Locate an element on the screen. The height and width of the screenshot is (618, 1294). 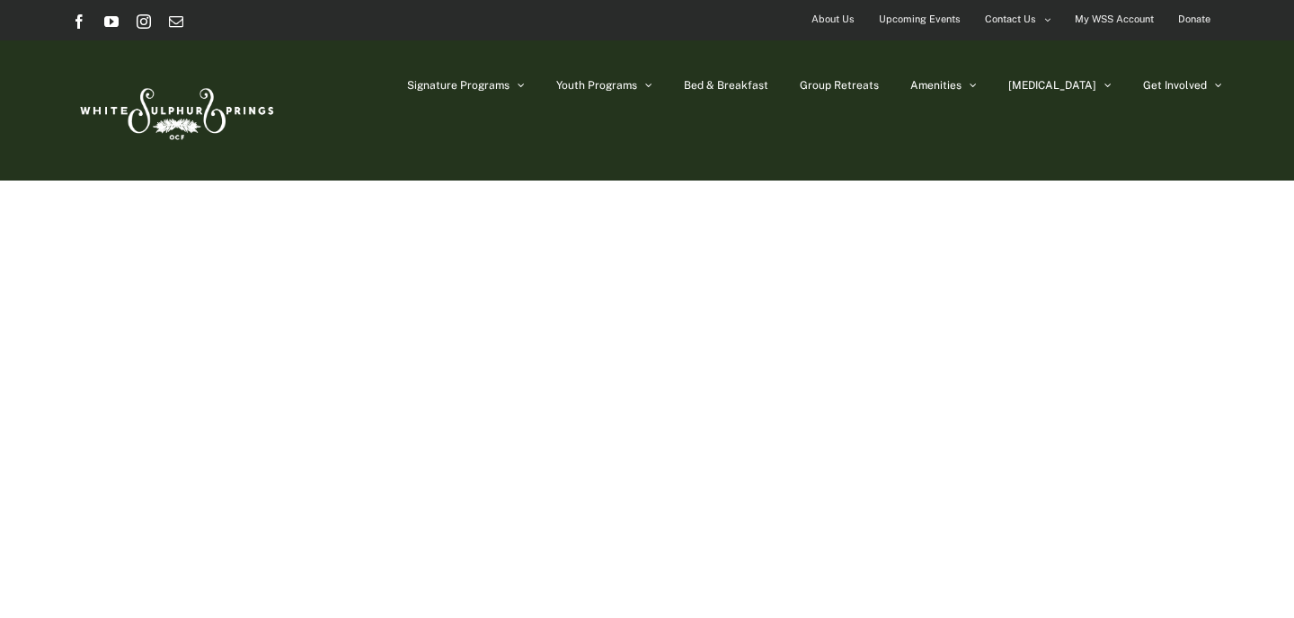
span: My WSS Account is located at coordinates (1114, 19).